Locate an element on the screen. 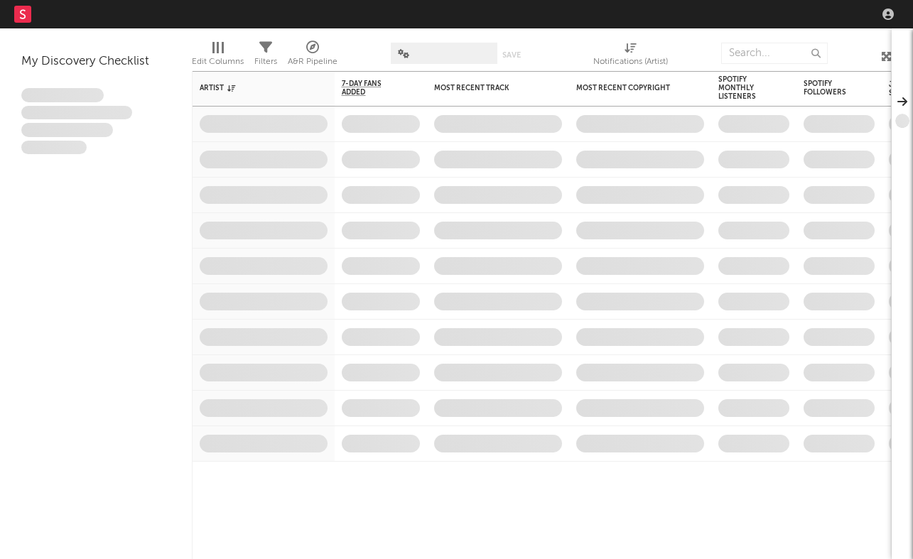 This screenshot has height=559, width=913. span: Lorem ipsum dolor is located at coordinates (63, 95).